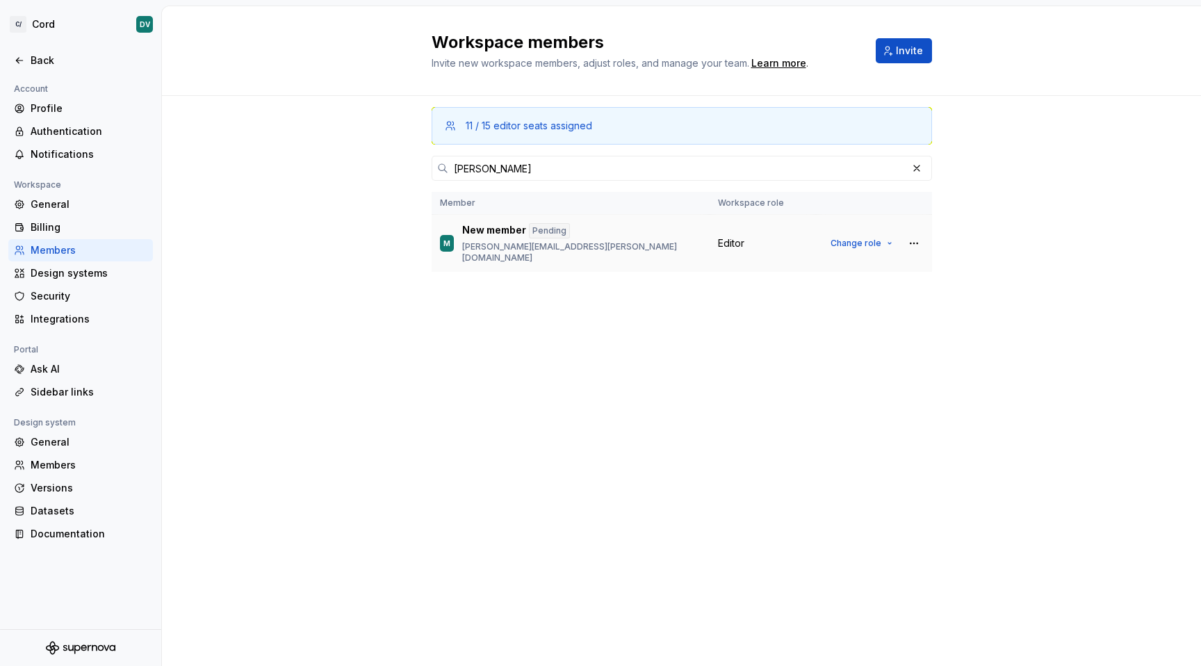  I want to click on div: Design system, so click(44, 423).